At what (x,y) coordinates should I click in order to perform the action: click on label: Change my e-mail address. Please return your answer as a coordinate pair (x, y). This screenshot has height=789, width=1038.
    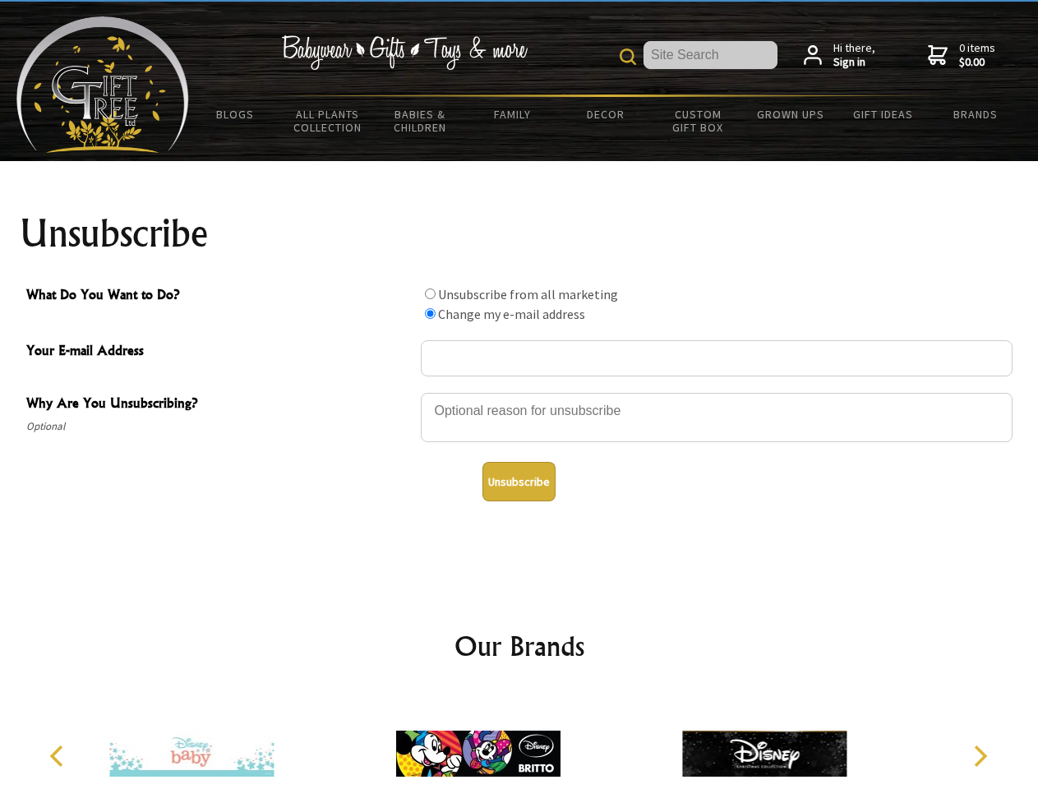
    Looking at the image, I should click on (511, 314).